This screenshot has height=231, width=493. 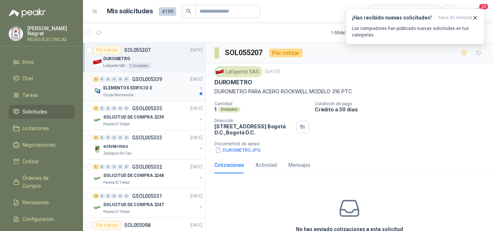 What do you see at coordinates (41, 79) in the screenshot?
I see `a: Chat` at bounding box center [41, 79].